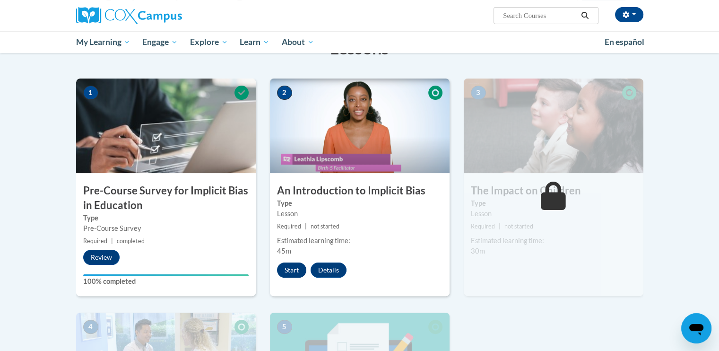 This screenshot has height=351, width=719. Describe the element at coordinates (284, 251) in the screenshot. I see `span: 45m` at that location.